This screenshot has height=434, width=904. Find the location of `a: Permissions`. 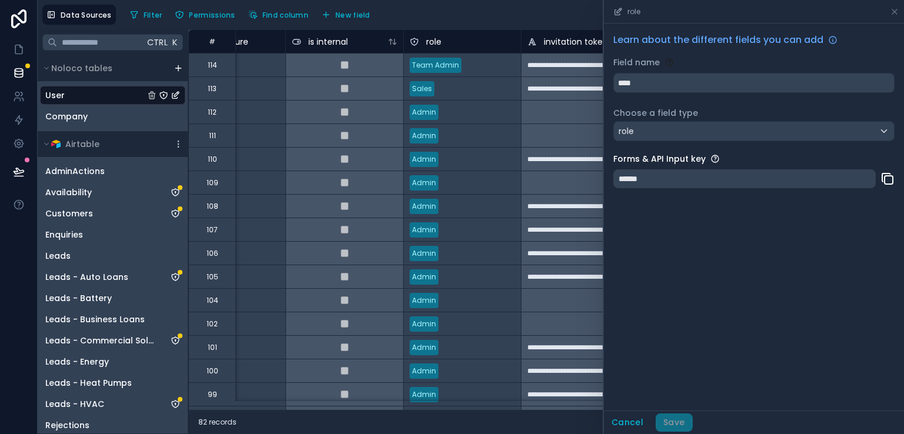

a: Permissions is located at coordinates (207, 15).